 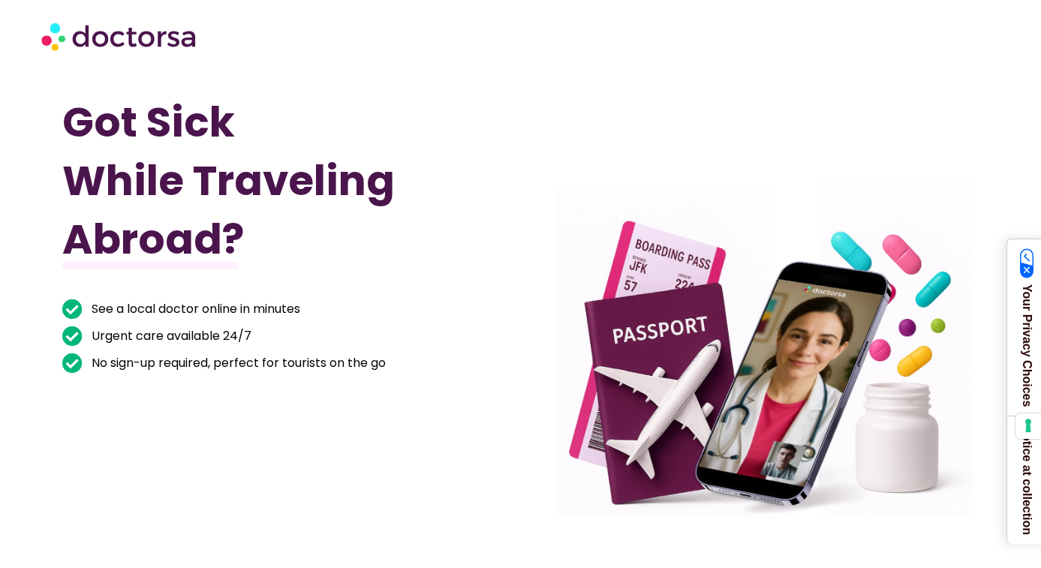 I want to click on button: Your consent preferences for tracking technologies, so click(x=1028, y=426).